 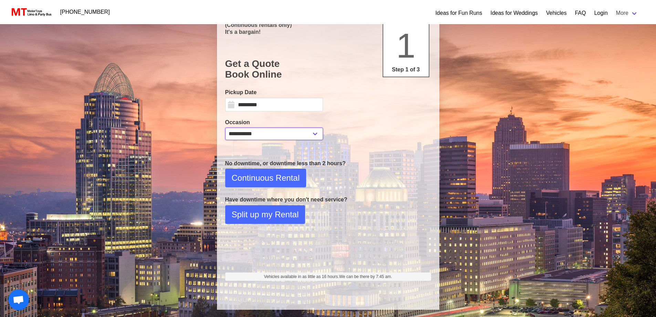 What do you see at coordinates (328, 69) in the screenshot?
I see `h1: Get a Quote Book Online` at bounding box center [328, 69].